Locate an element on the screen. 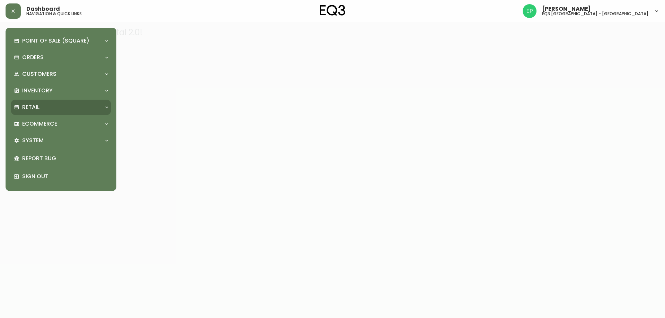 Image resolution: width=665 pixels, height=318 pixels. div: Point of Sale (Square) is located at coordinates (61, 41).